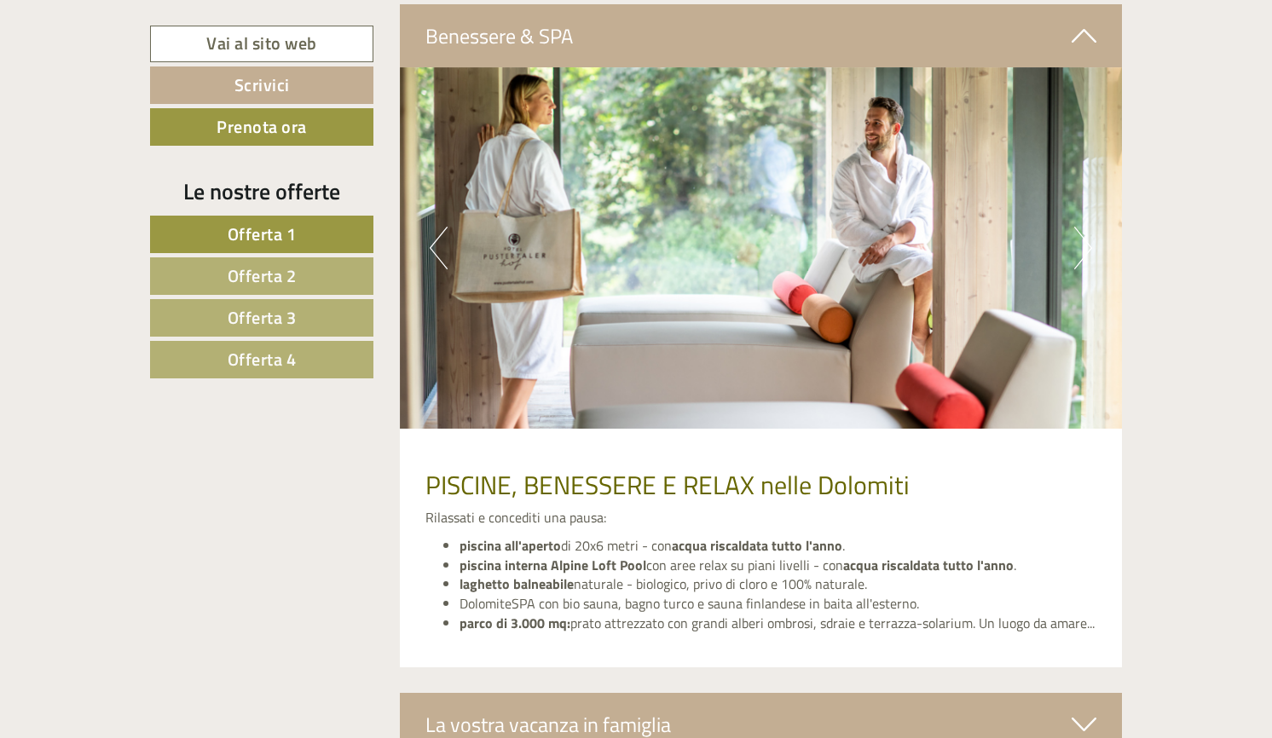 This screenshot has height=738, width=1272. Describe the element at coordinates (1083, 248) in the screenshot. I see `button: Next` at that location.